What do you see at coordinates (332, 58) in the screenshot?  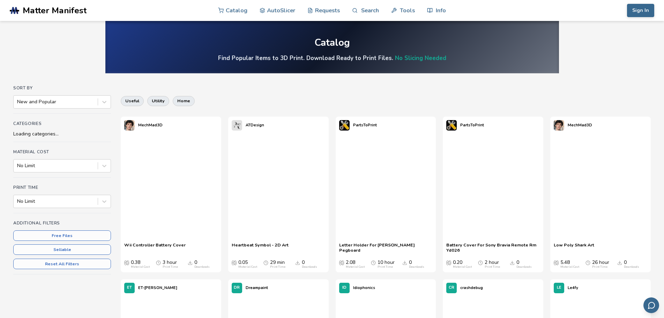 I see `h4: Find Popular Items to 3D Print. Download Ready to Print Files.` at bounding box center [332, 58].